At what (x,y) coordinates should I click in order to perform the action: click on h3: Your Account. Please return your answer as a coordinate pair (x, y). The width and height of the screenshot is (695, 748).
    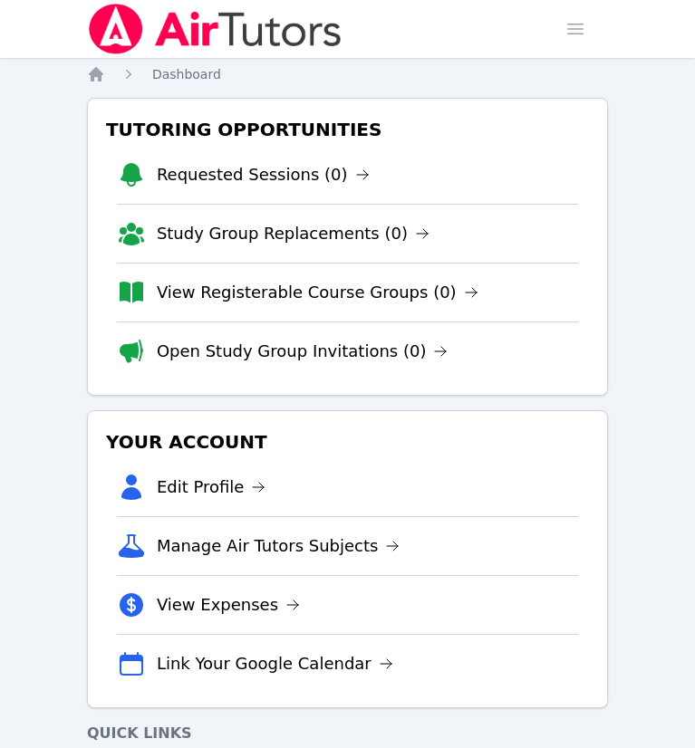
    Looking at the image, I should click on (347, 442).